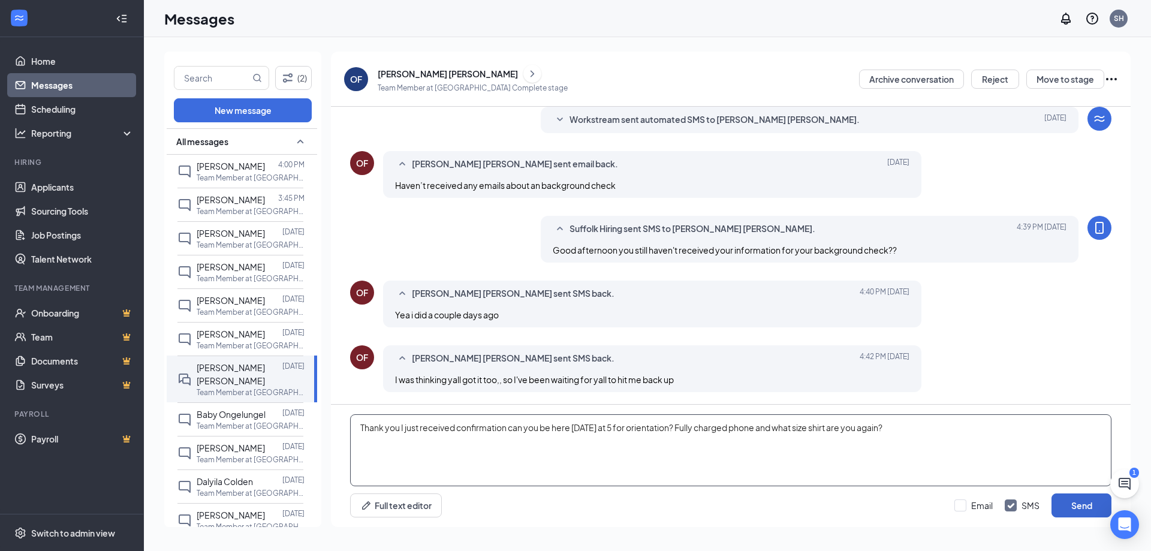  I want to click on button: Send, so click(1082, 505).